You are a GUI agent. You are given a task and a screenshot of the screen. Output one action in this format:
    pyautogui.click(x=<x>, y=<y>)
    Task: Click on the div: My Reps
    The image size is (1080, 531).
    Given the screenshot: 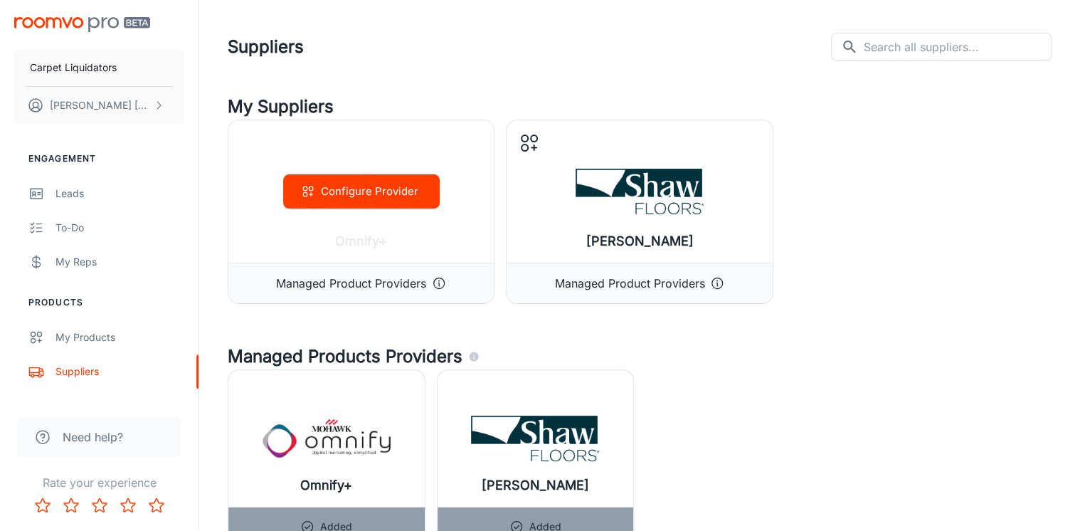 What is the action you would take?
    pyautogui.click(x=119, y=262)
    